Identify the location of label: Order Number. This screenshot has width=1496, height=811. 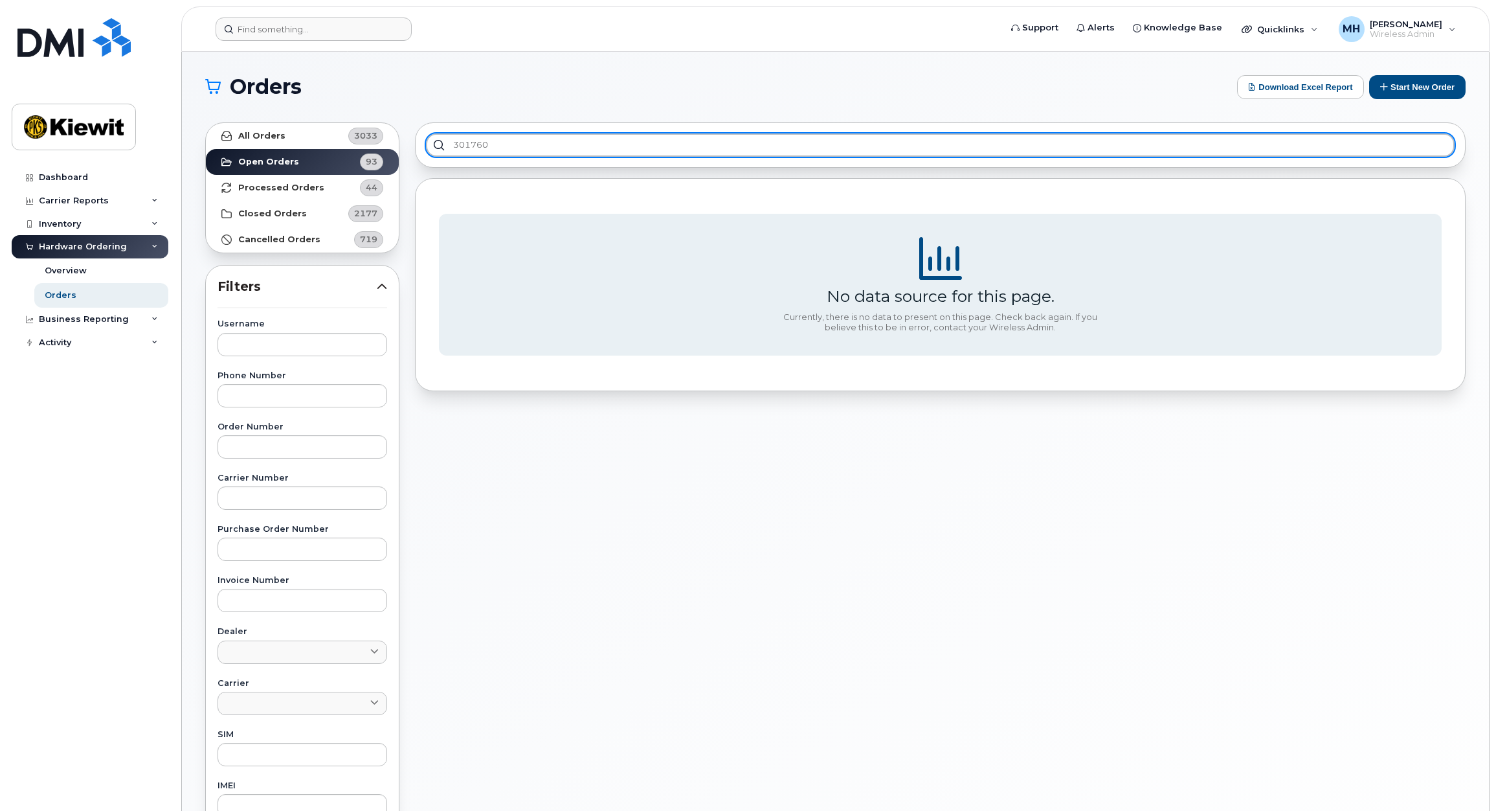
(302, 427).